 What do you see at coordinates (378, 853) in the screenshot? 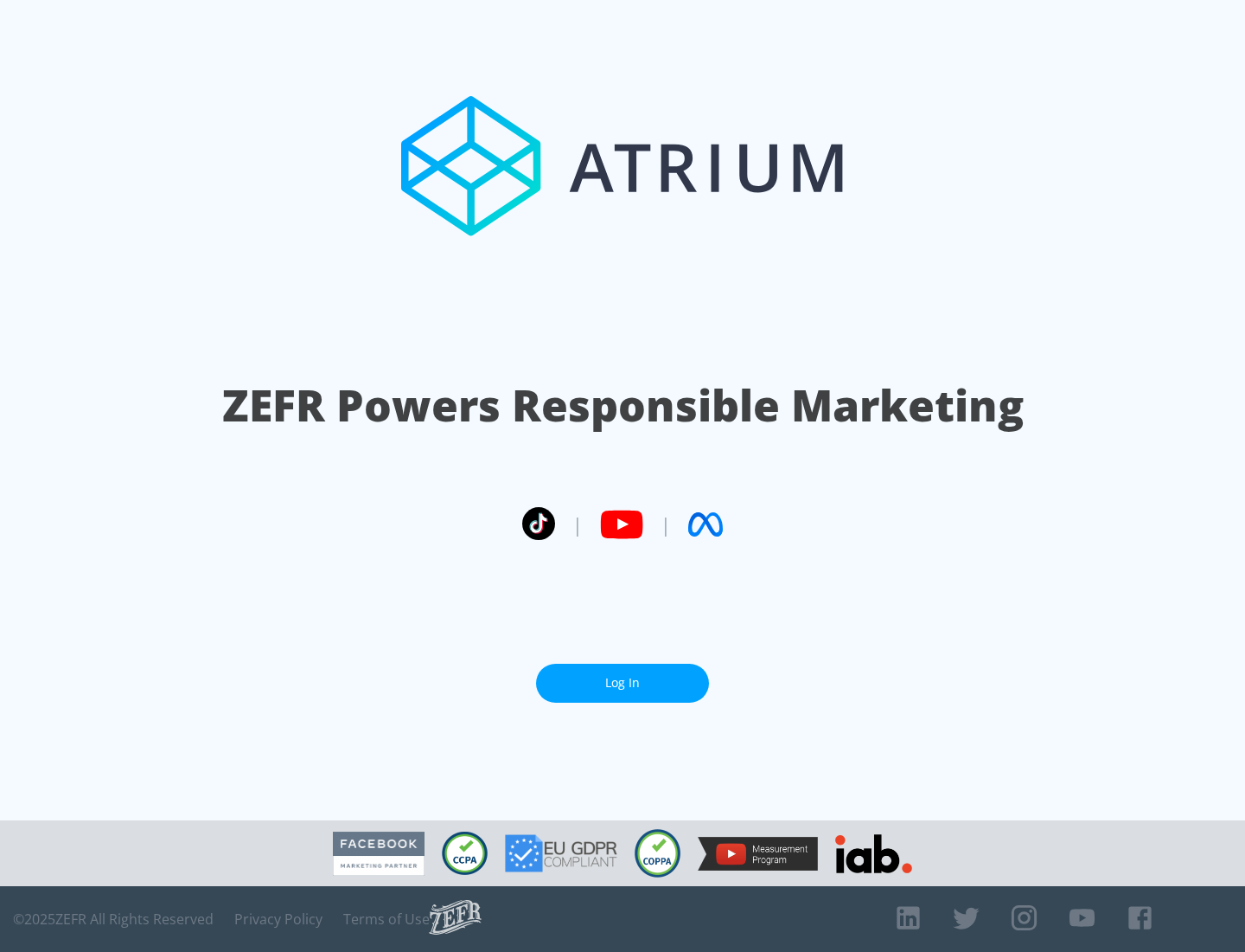
I see `img: Facebook Marketing Partner` at bounding box center [378, 853].